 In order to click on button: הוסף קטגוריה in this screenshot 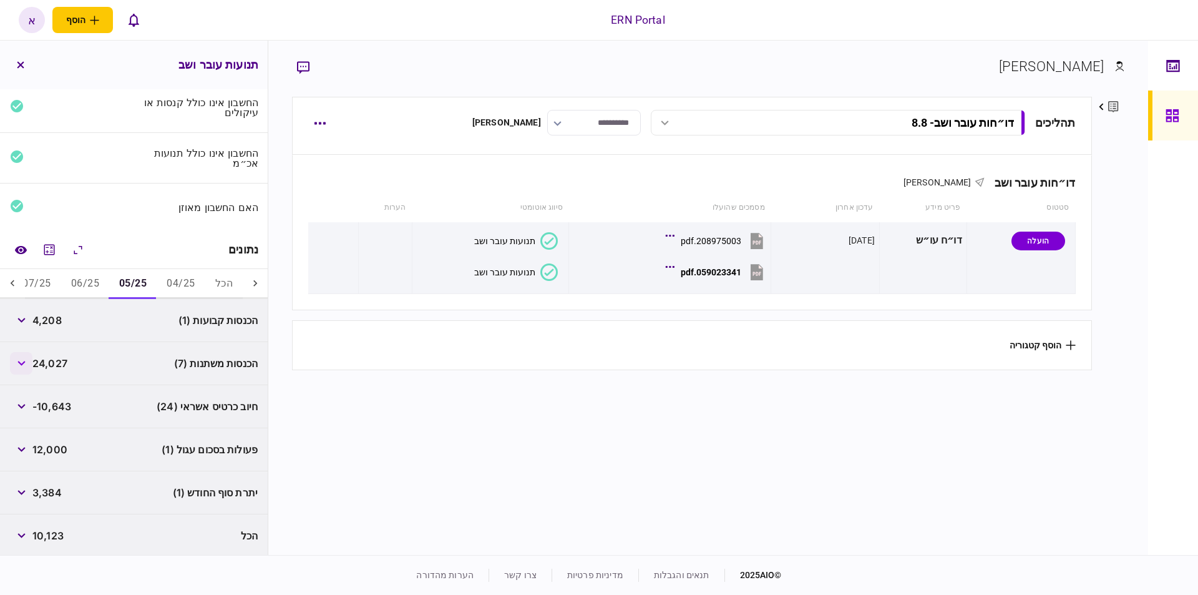, I will do `click(1043, 345)`.